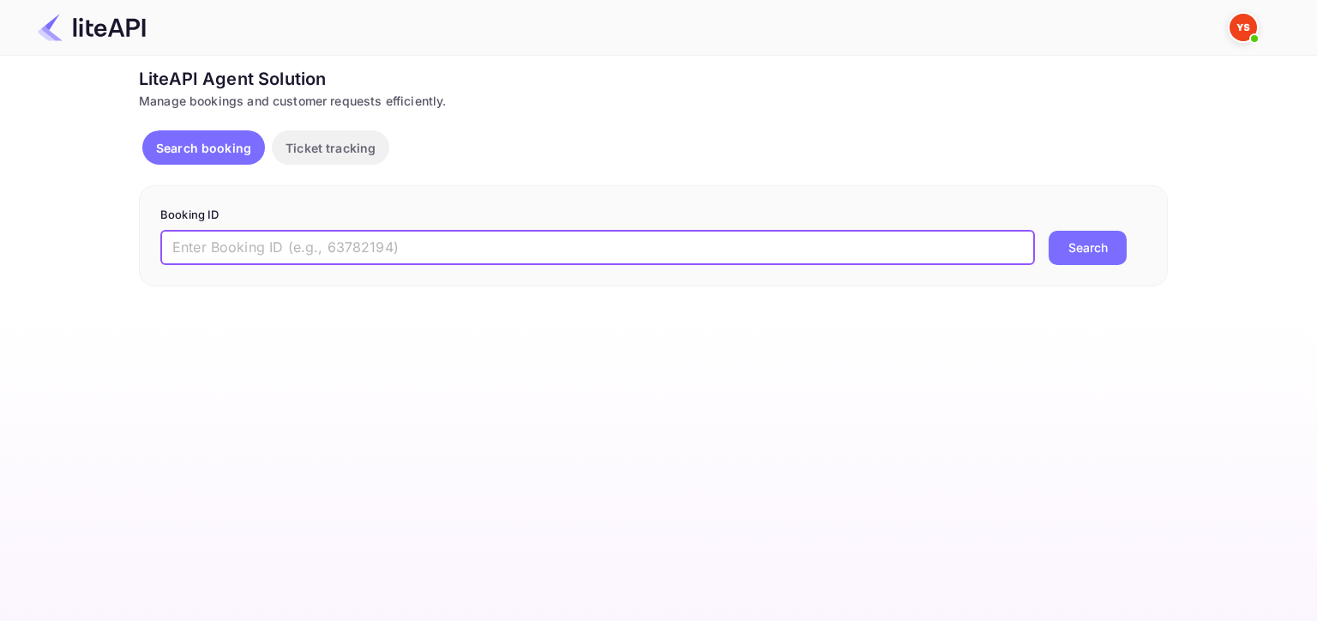 Image resolution: width=1317 pixels, height=621 pixels. I want to click on button: Search, so click(1087, 248).